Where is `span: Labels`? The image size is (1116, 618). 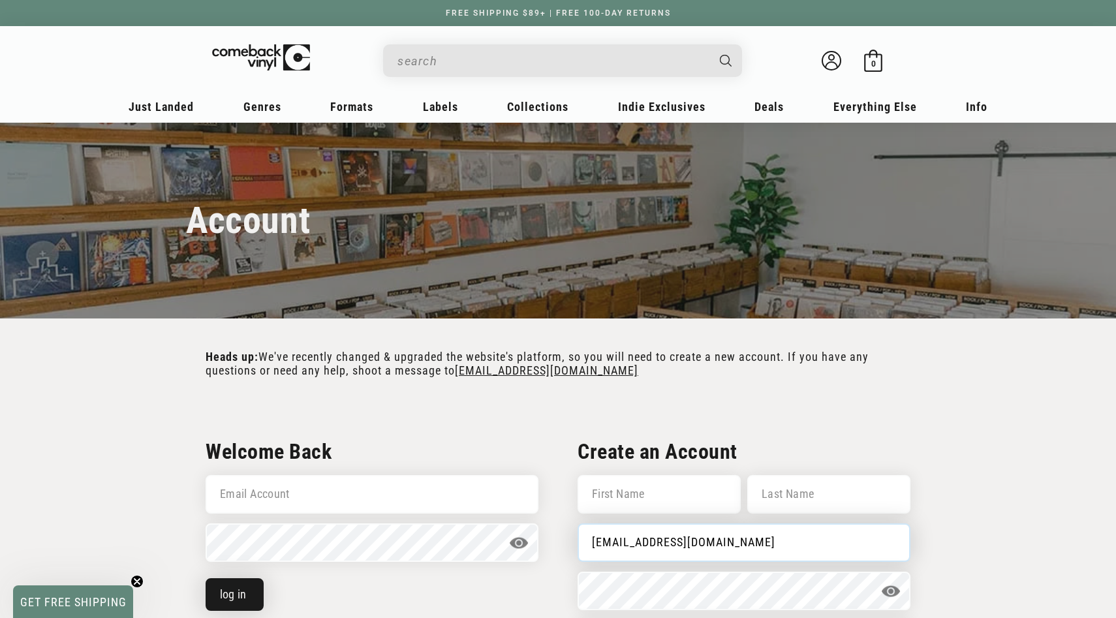 span: Labels is located at coordinates (441, 106).